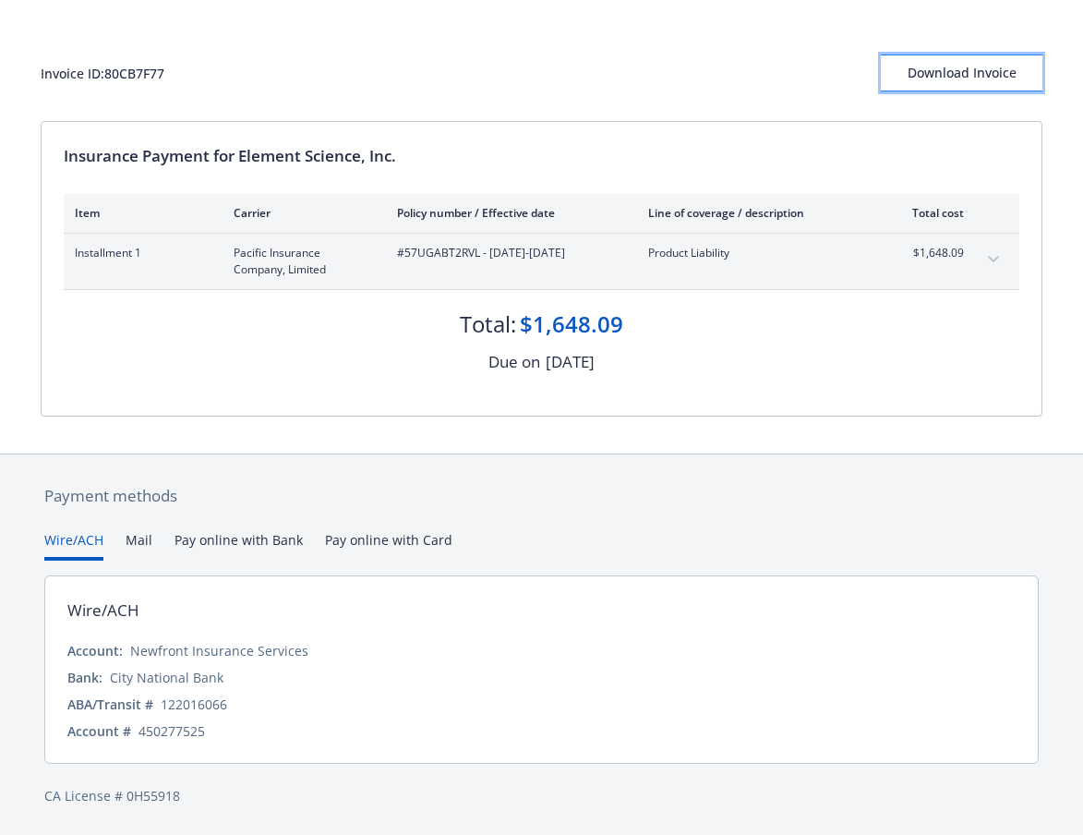  Describe the element at coordinates (541, 156) in the screenshot. I see `div: Insurance Payment for Element Science, Inc.` at that location.